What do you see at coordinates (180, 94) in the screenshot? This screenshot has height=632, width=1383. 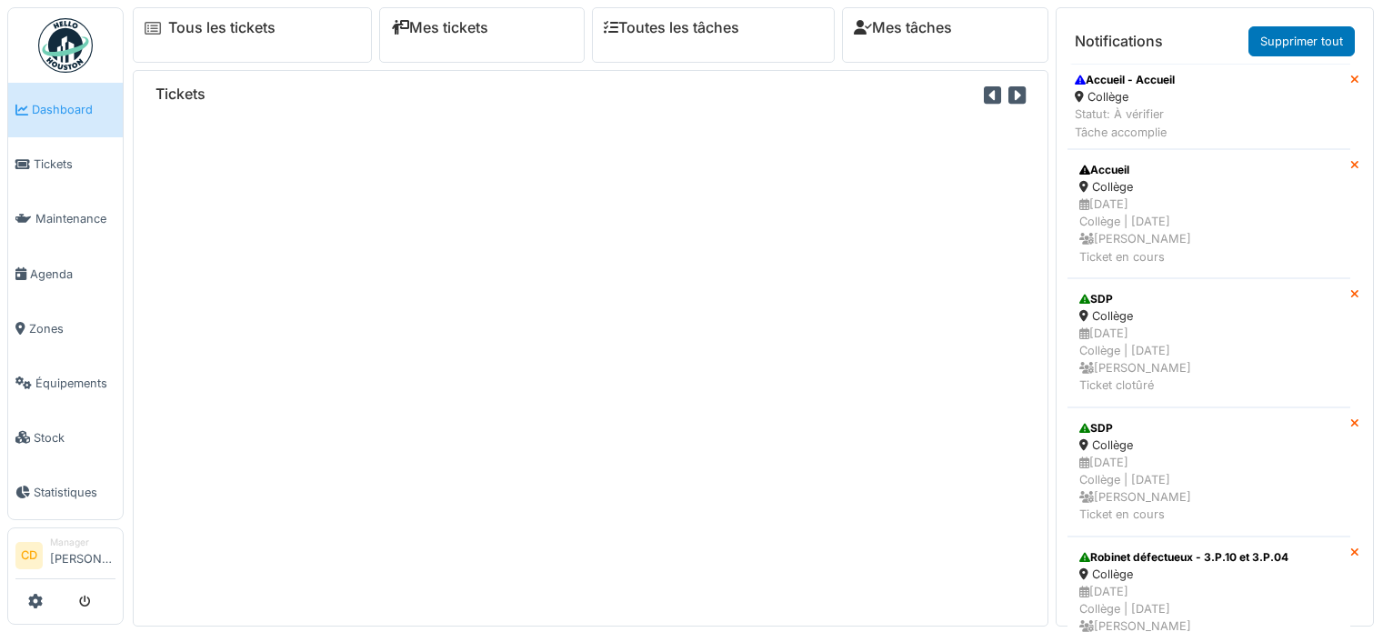 I see `h6: Tickets` at bounding box center [180, 94].